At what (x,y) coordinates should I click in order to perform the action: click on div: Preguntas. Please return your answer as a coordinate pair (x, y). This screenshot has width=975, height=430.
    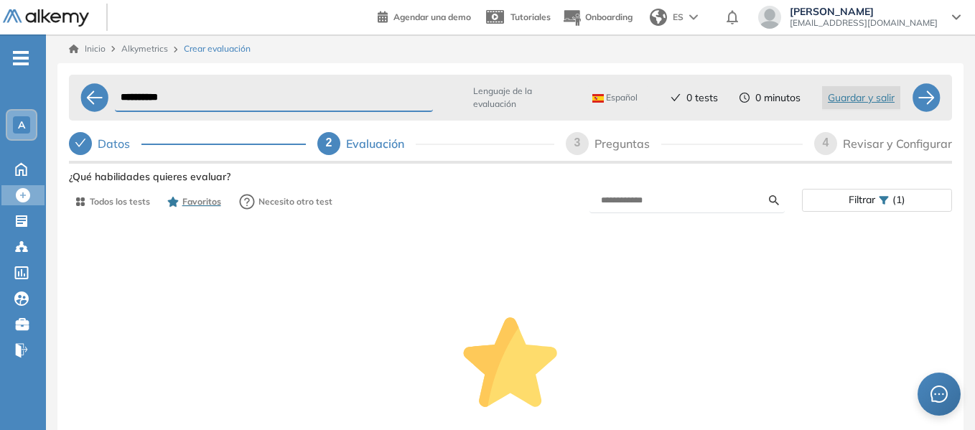
    Looking at the image, I should click on (628, 144).